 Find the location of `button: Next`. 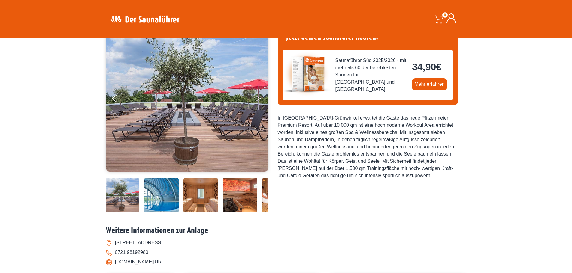

button: Next is located at coordinates (262, 100).